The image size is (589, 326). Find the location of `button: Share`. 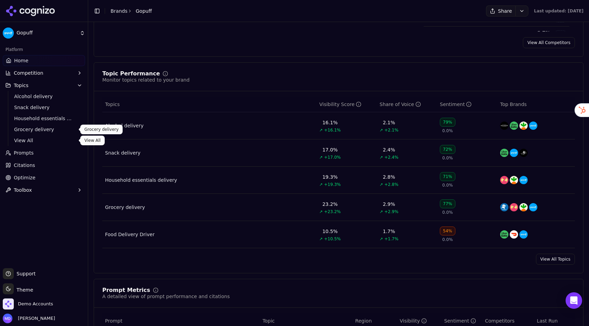

button: Share is located at coordinates (501, 11).